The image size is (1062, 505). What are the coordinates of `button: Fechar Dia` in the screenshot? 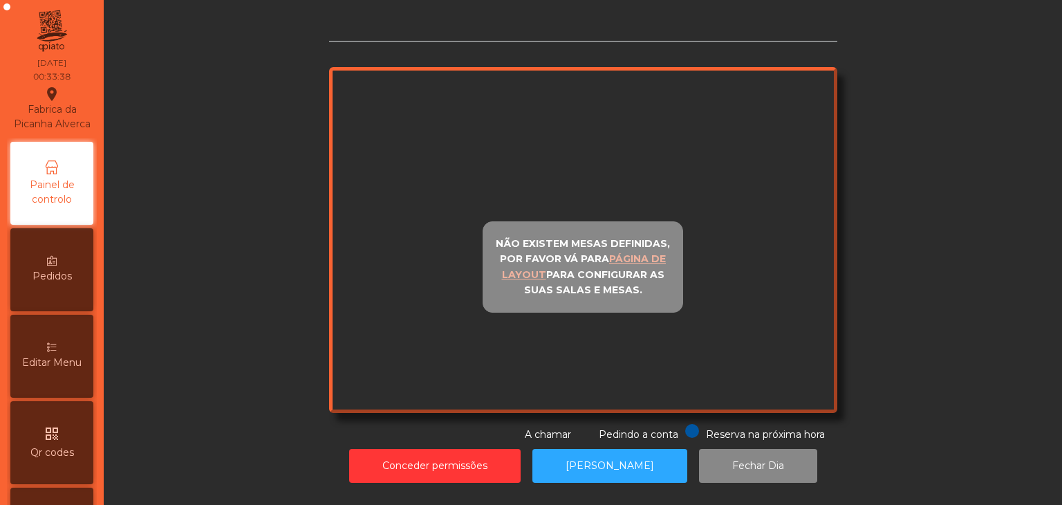 It's located at (758, 465).